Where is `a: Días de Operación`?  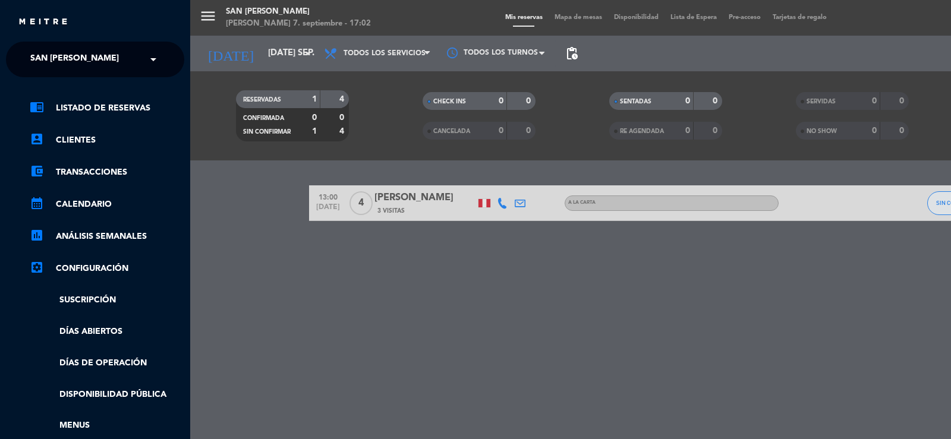
a: Días de Operación is located at coordinates (107, 363).